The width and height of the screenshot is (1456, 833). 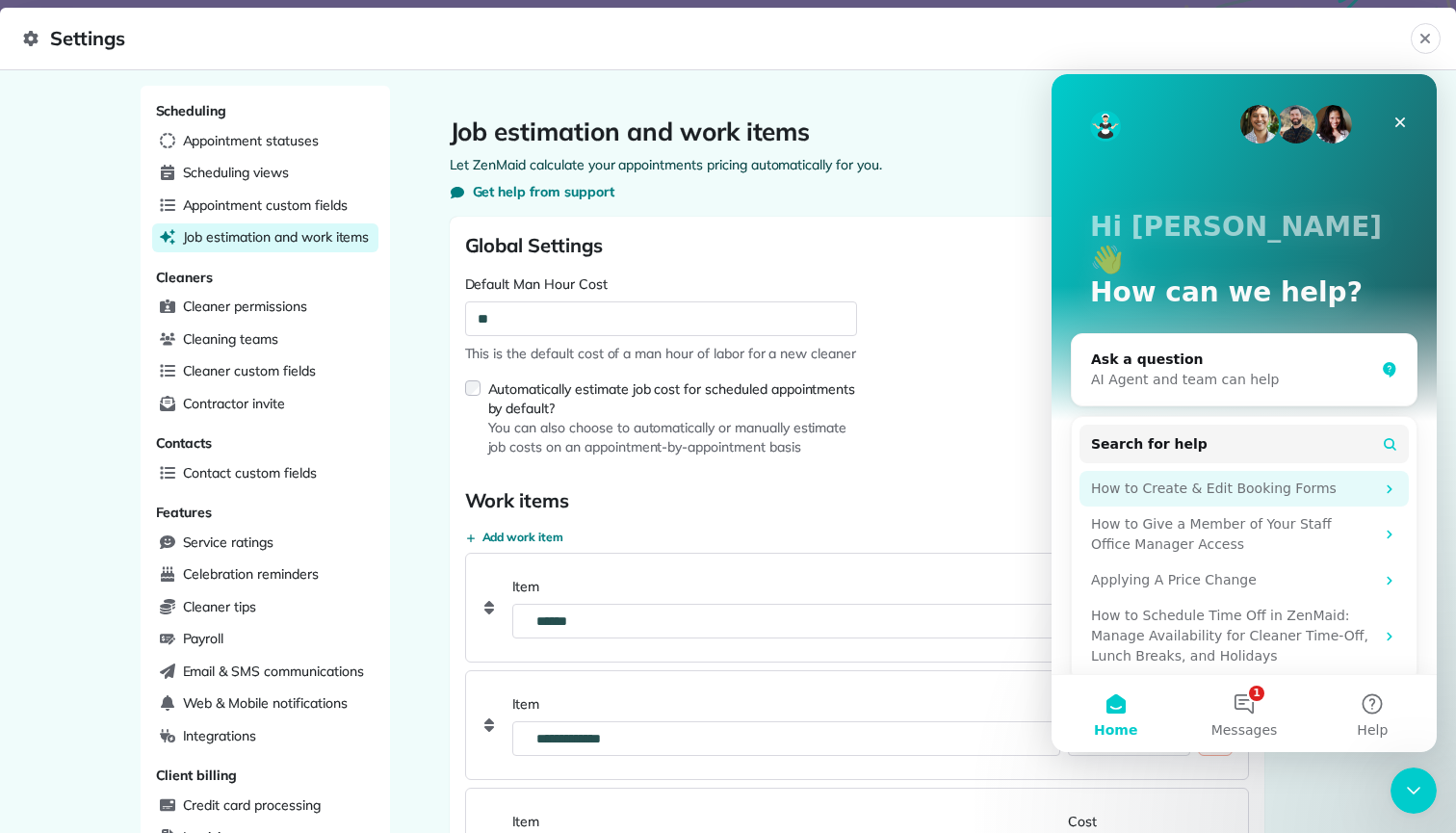 What do you see at coordinates (191, 640) in the screenshot?
I see `button: Messages` at bounding box center [191, 640].